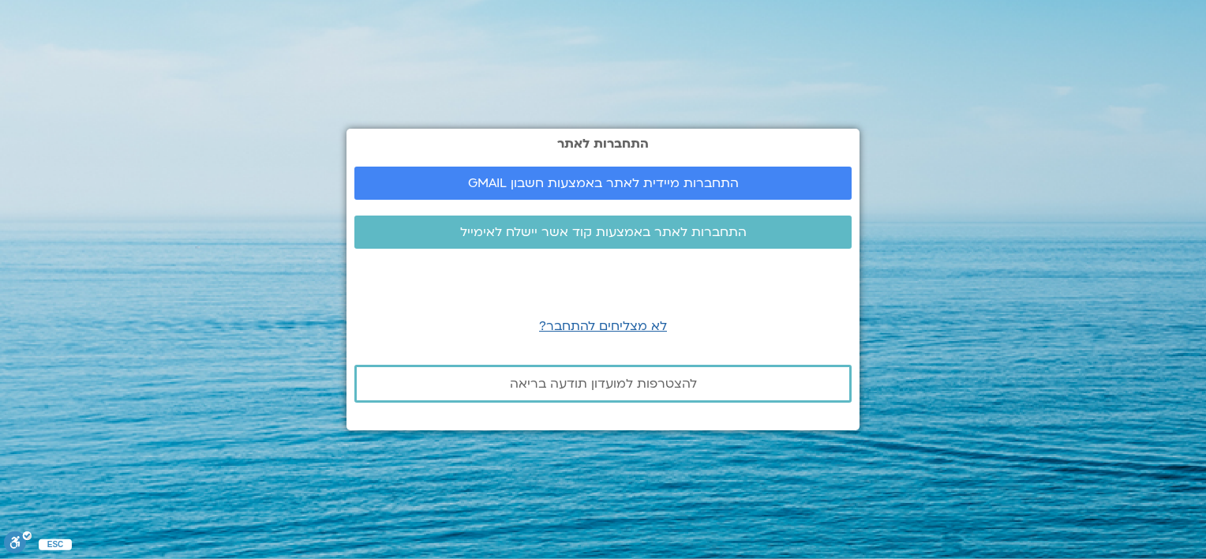 The width and height of the screenshot is (1206, 559). What do you see at coordinates (603, 384) in the screenshot?
I see `span: להצטרפות למועדון תודעה בריאה` at bounding box center [603, 384].